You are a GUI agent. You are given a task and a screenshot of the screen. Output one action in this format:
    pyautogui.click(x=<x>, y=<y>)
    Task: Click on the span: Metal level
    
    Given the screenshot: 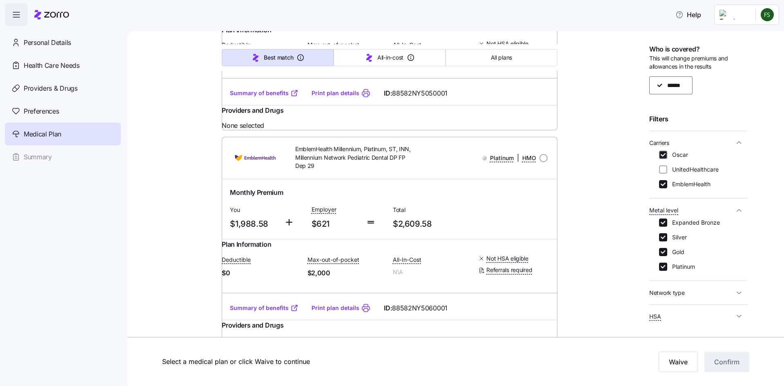 What is the action you would take?
    pyautogui.click(x=663, y=210)
    